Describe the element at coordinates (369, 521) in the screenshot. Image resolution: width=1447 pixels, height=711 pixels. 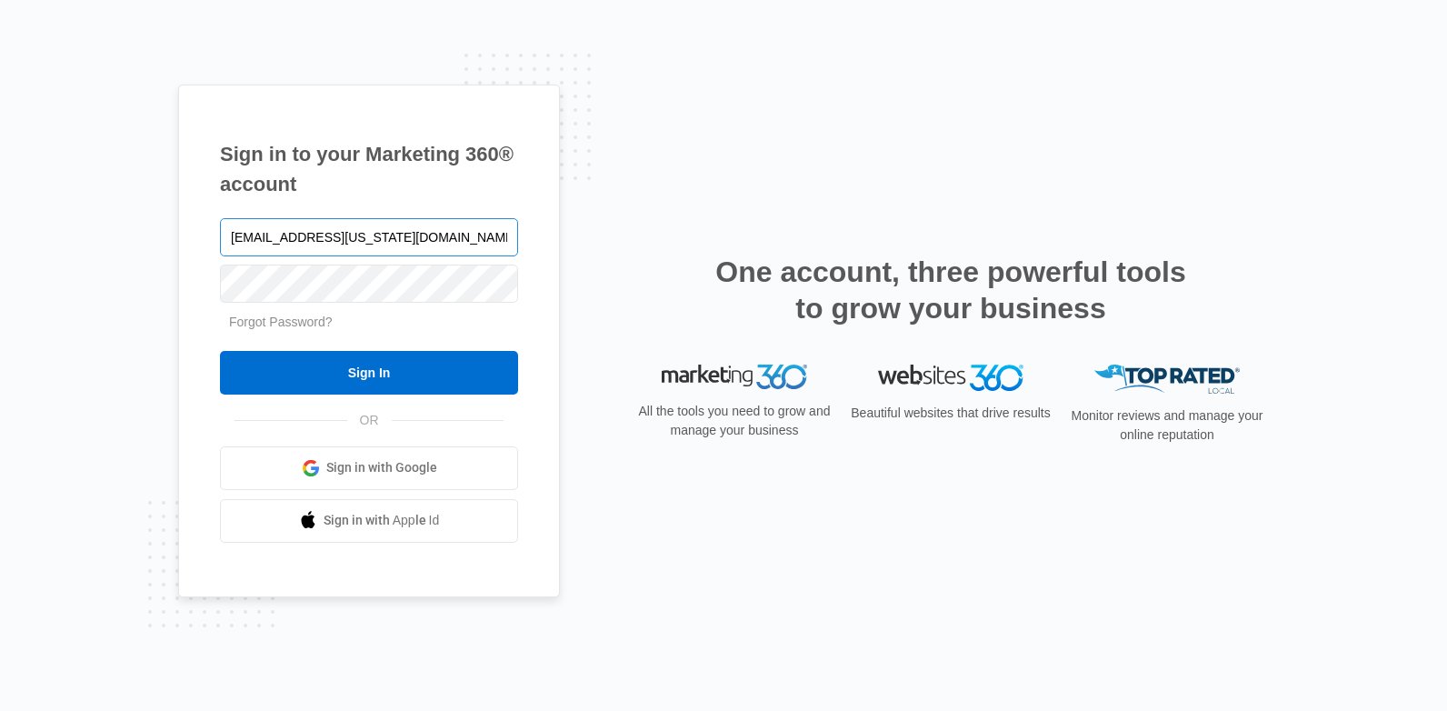
I see `a: Sign in with Apple Id` at that location.